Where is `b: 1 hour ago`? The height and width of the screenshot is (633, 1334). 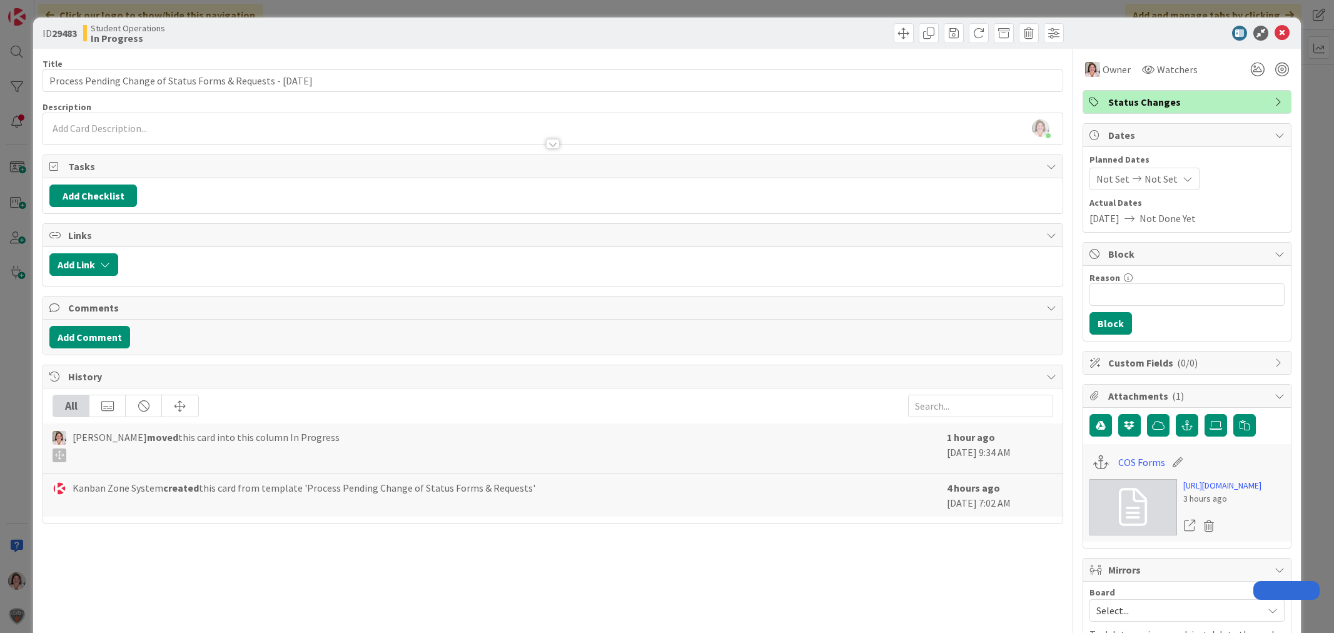
b: 1 hour ago is located at coordinates (970, 437).